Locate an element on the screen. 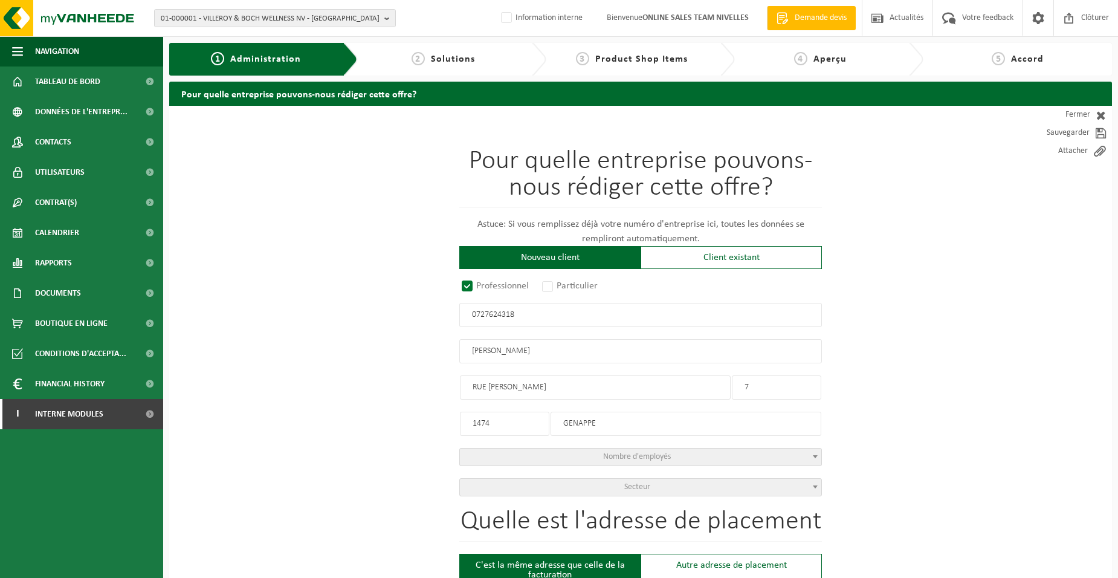 This screenshot has width=1118, height=578. div: Nouveau client is located at coordinates (550, 258).